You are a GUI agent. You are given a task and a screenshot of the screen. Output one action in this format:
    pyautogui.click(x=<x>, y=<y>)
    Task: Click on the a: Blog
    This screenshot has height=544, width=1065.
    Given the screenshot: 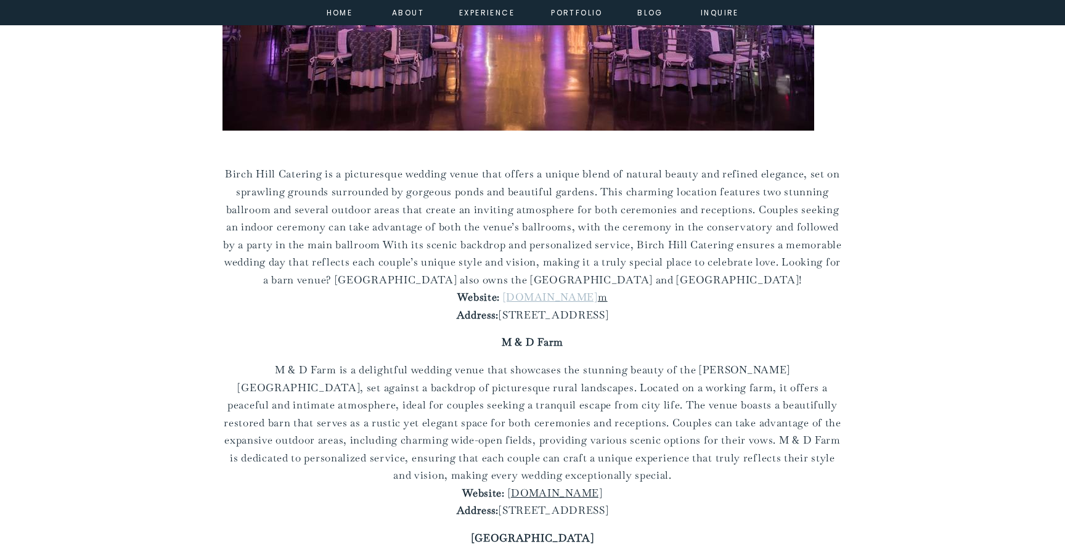 What is the action you would take?
    pyautogui.click(x=650, y=12)
    